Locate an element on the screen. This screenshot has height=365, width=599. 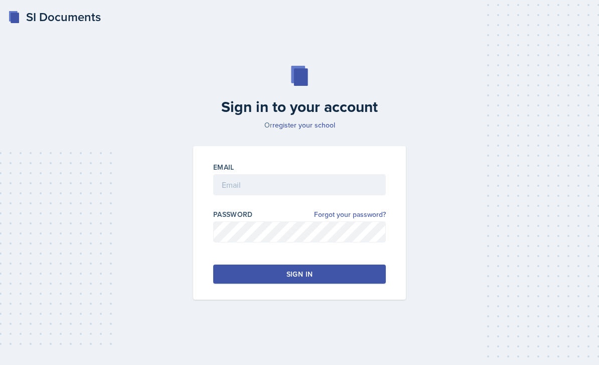
a: register your school is located at coordinates (304, 125).